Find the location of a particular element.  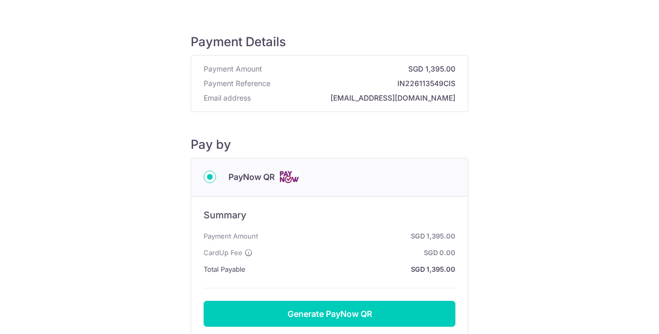

h5: Pay by is located at coordinates (330, 145).